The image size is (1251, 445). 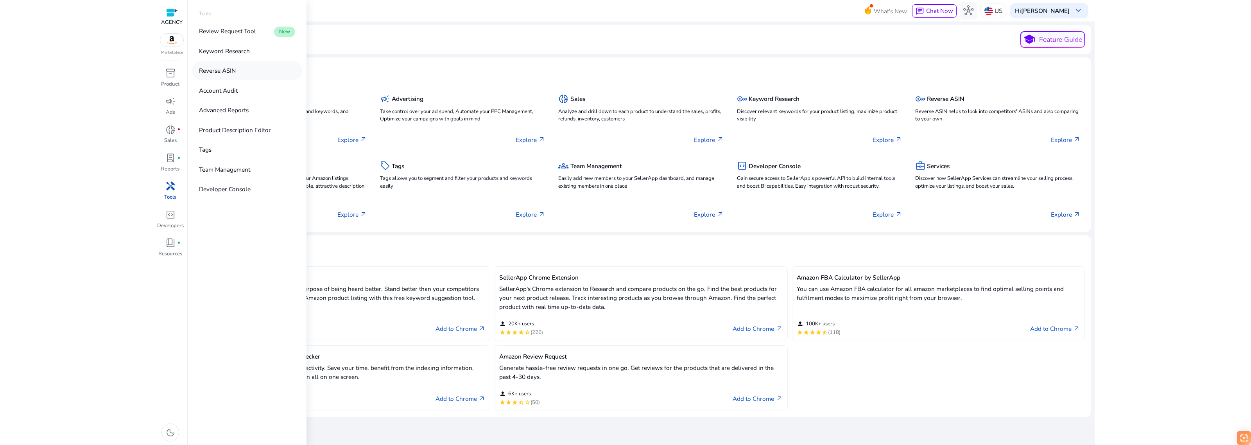 I want to click on p: Generate hassle-free review requests in one go. Get reviews for the products that are delivered i..., so click(x=641, y=372).